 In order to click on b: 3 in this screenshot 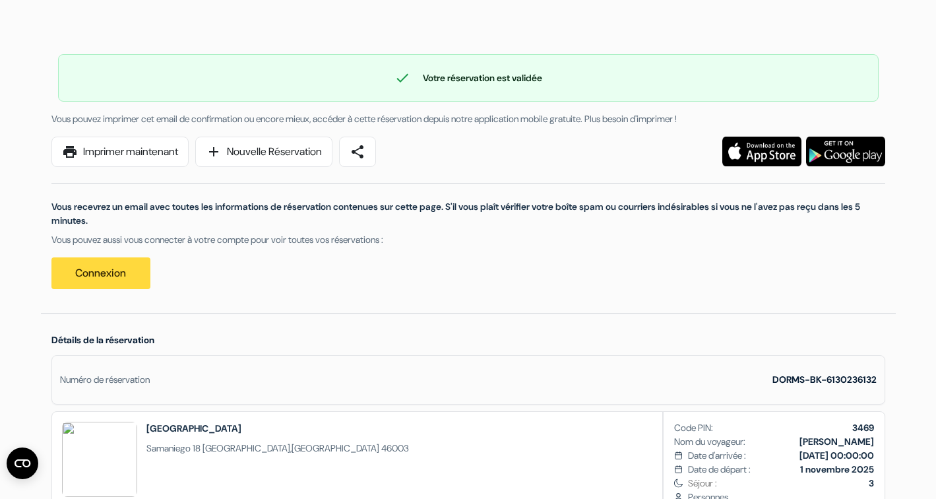, I will do `click(872, 483)`.